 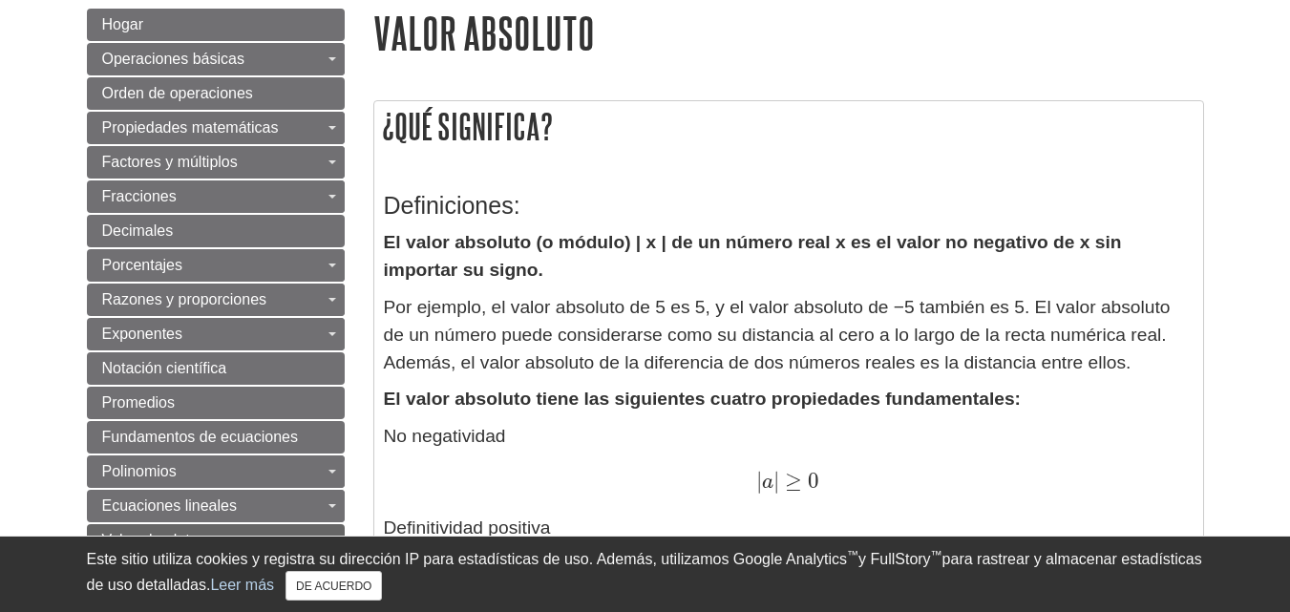 I want to click on font: Hogar, so click(x=123, y=24).